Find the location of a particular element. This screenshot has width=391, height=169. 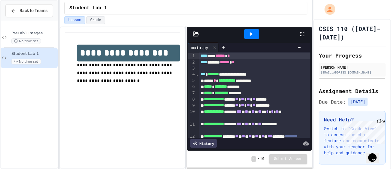

button: Lesson is located at coordinates (75, 20).